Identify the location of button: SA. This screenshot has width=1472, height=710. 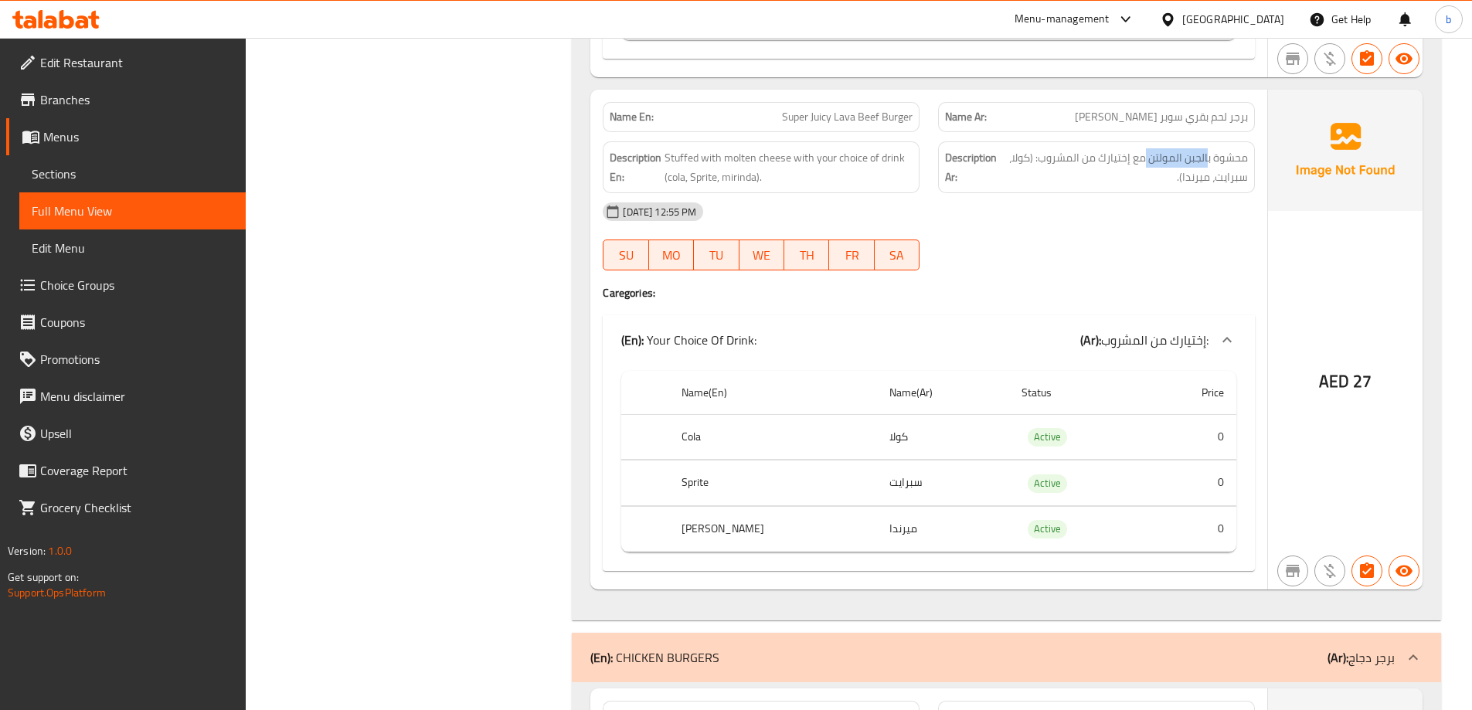
(897, 255).